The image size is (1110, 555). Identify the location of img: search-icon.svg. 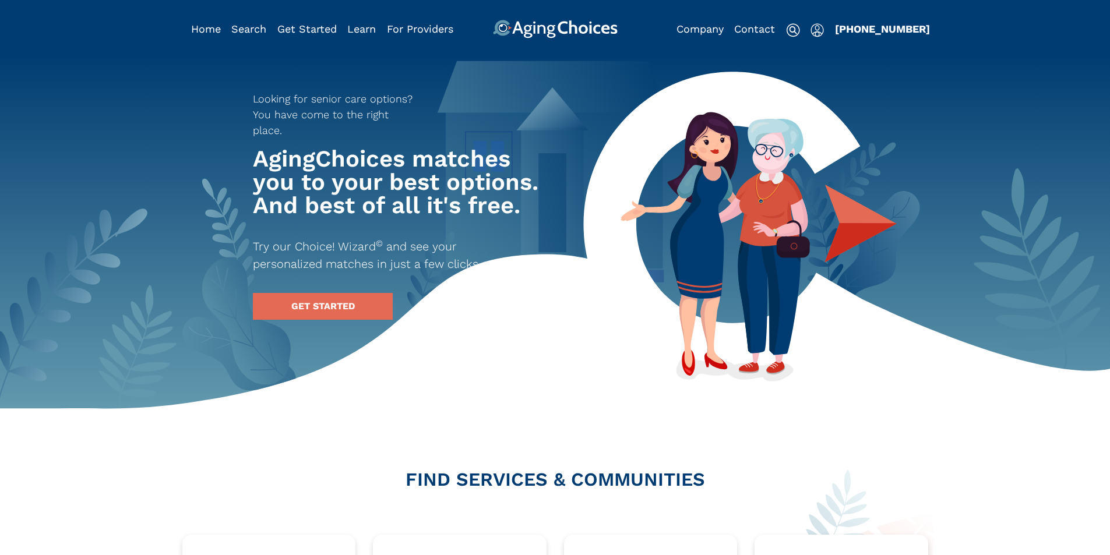
(793, 30).